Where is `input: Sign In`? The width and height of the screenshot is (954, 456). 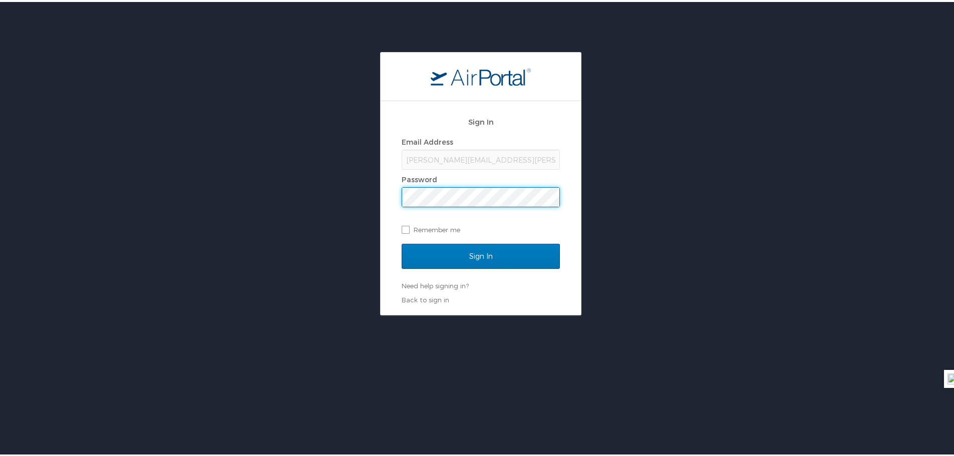 input: Sign In is located at coordinates (481, 254).